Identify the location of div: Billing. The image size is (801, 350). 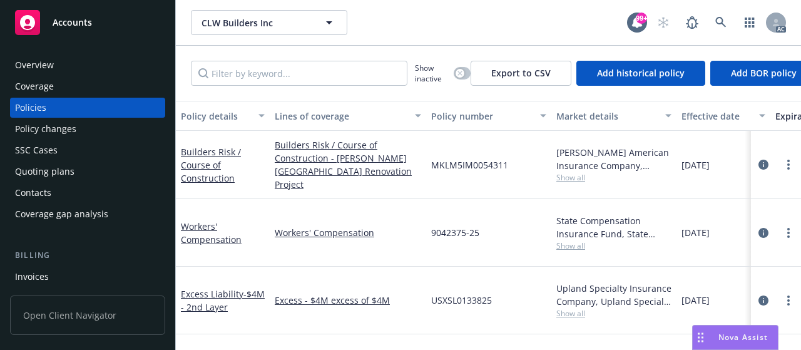
(88, 255).